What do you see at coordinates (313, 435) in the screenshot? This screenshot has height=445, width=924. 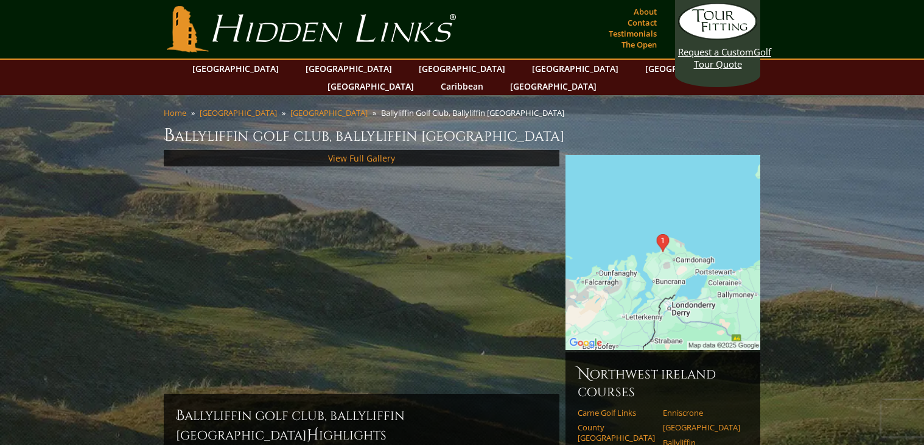 I see `span: H` at bounding box center [313, 435].